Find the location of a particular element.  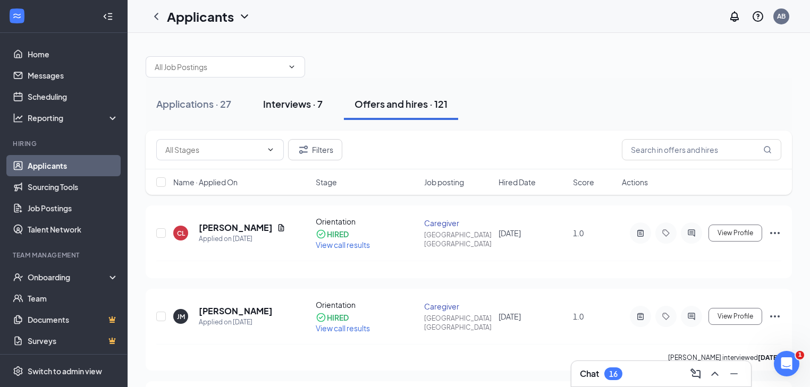

a: Job Postings is located at coordinates (73, 208).